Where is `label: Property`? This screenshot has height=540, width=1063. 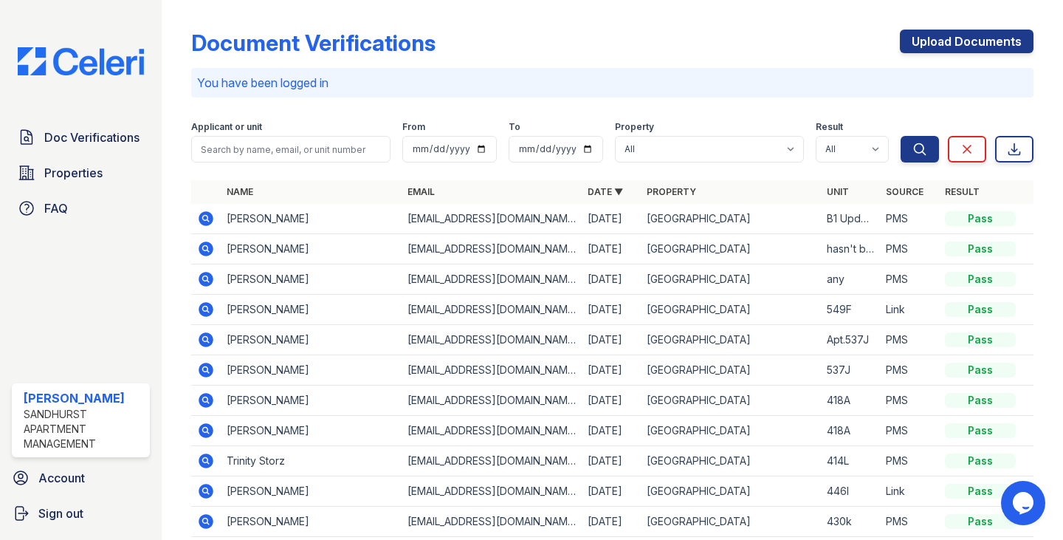 label: Property is located at coordinates (634, 127).